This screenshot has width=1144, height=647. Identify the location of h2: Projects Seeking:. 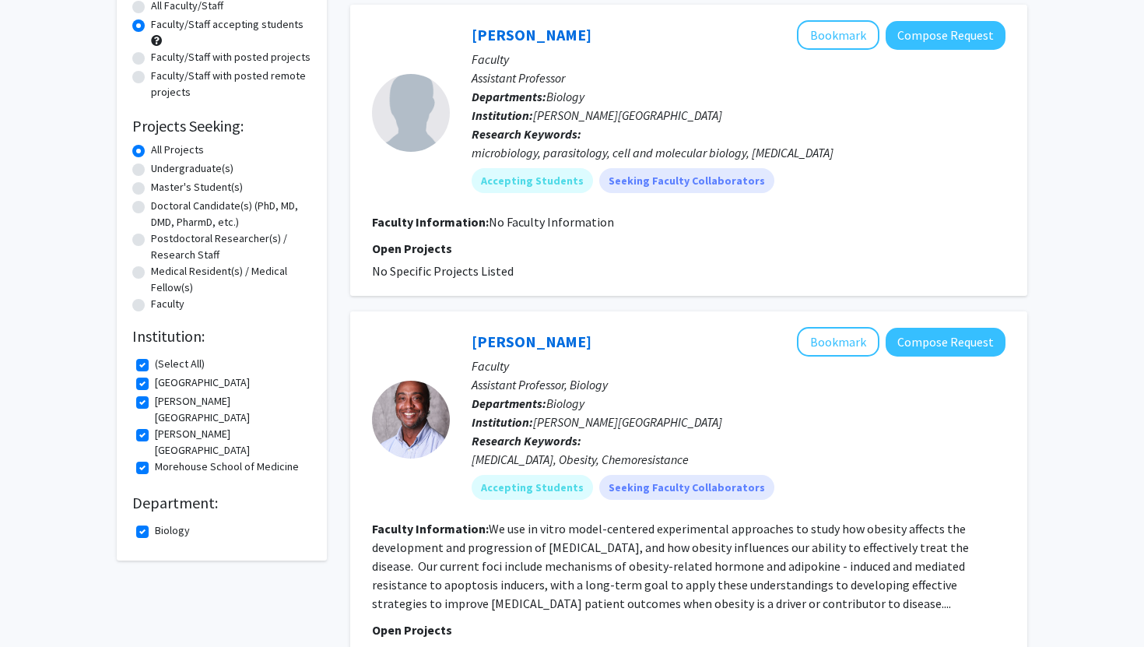
(222, 126).